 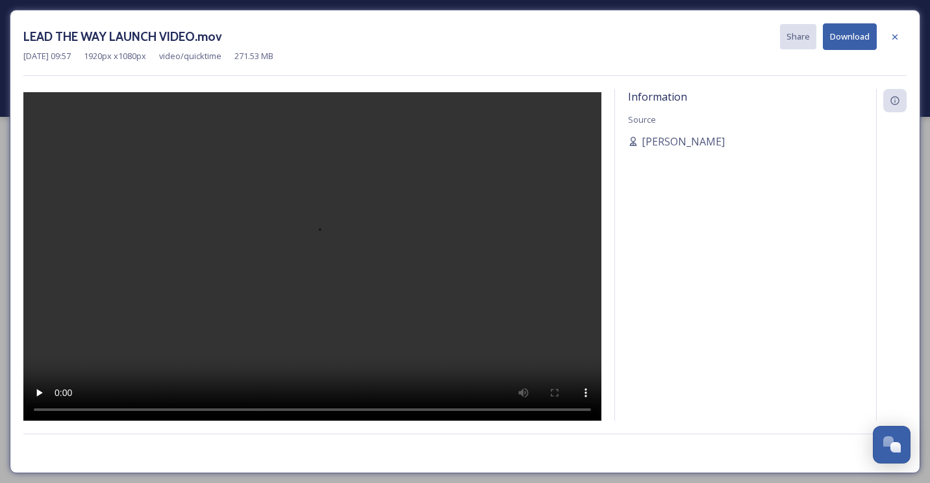 What do you see at coordinates (123, 36) in the screenshot?
I see `h3: LEAD THE WAY LAUNCH VIDEO.mov` at bounding box center [123, 36].